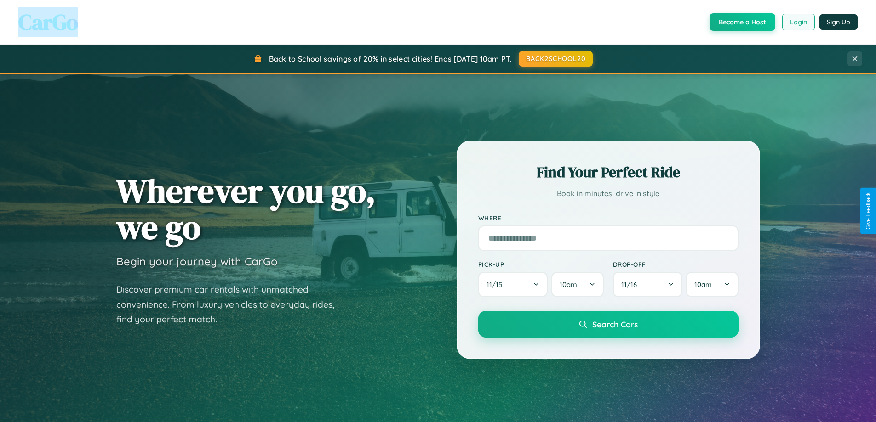 This screenshot has height=422, width=876. What do you see at coordinates (868, 211) in the screenshot?
I see `div: Give Feedback` at bounding box center [868, 211].